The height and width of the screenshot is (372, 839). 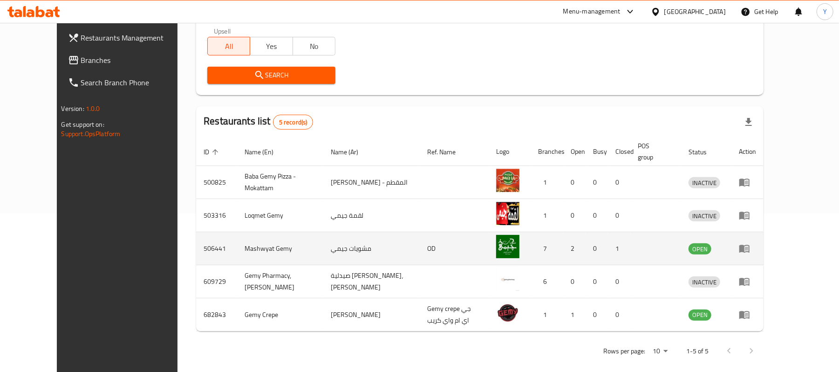 I want to click on td: Loqmet Gemy, so click(x=280, y=215).